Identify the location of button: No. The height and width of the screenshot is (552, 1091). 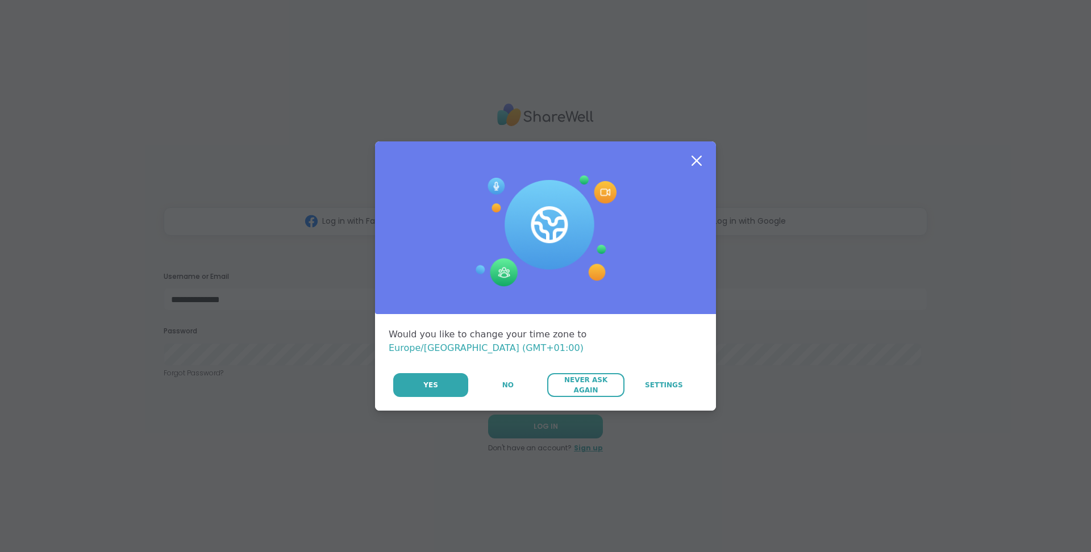
(508, 385).